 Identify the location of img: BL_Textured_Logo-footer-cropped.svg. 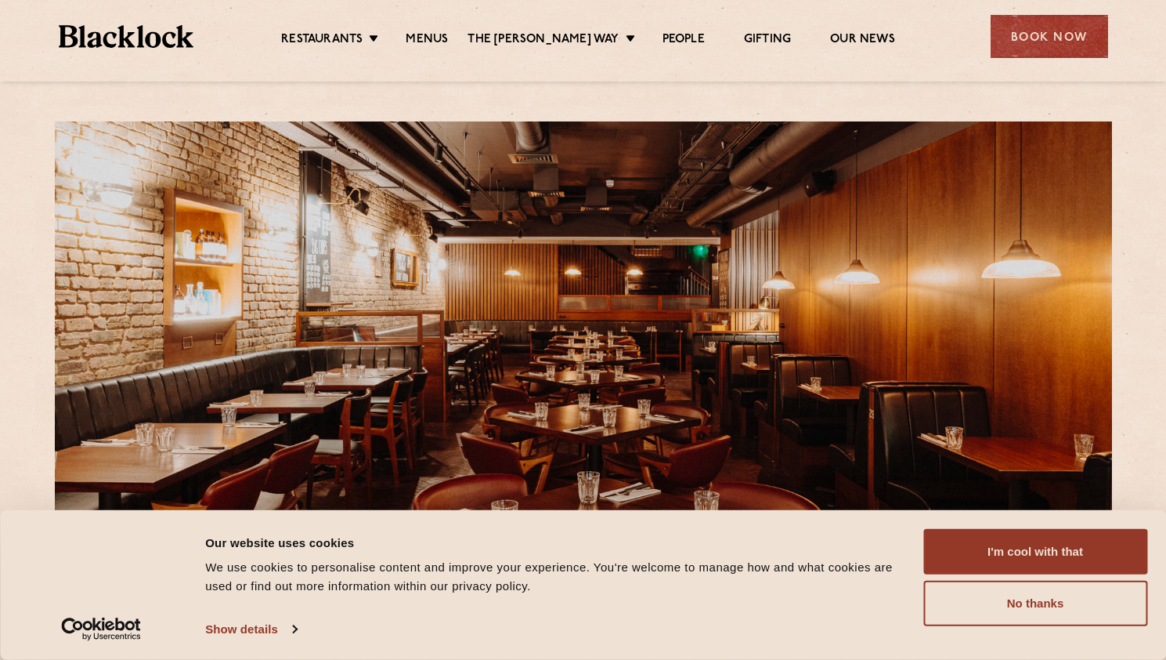
(126, 36).